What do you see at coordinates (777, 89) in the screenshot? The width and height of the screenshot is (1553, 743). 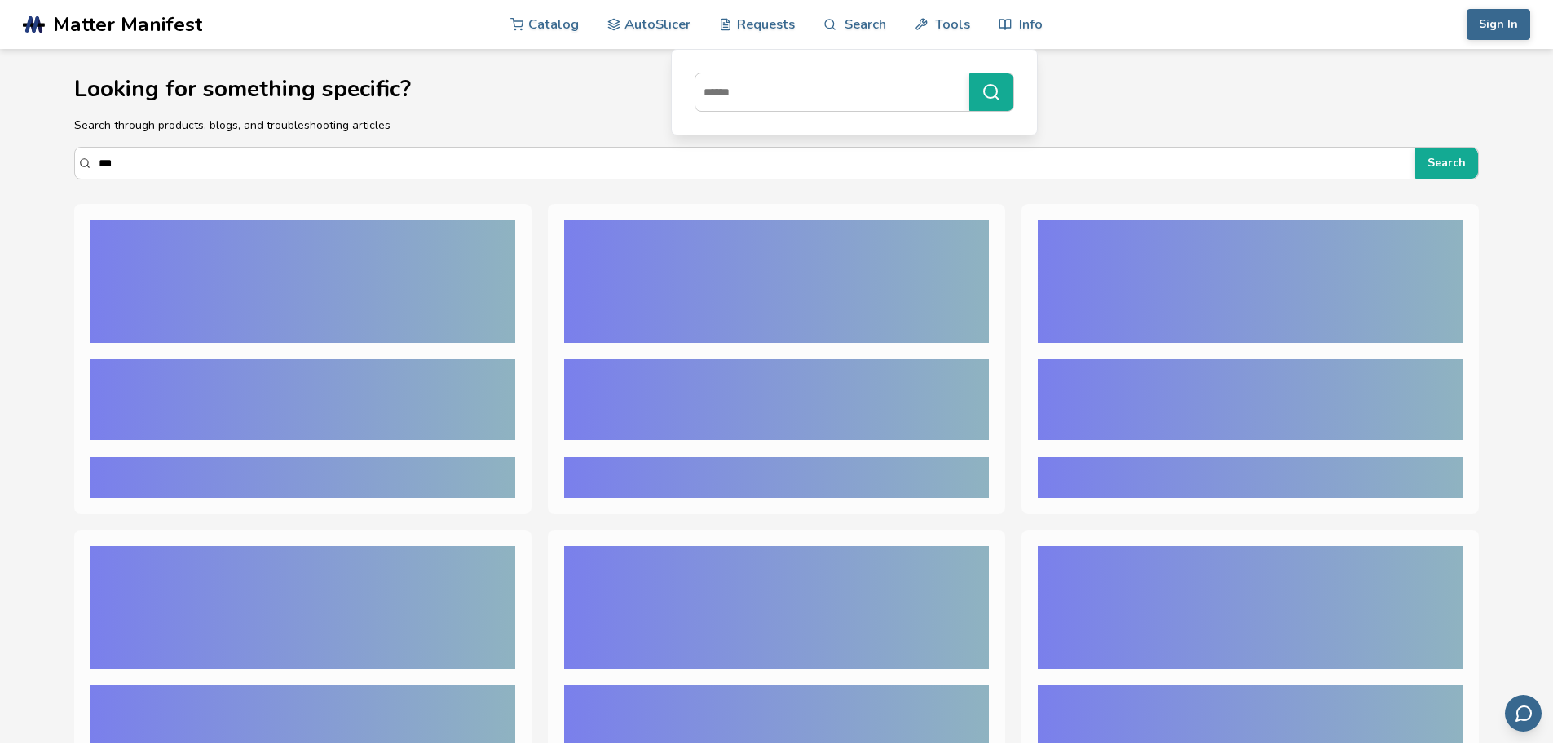 I see `h1: Looking for something specific?` at bounding box center [777, 89].